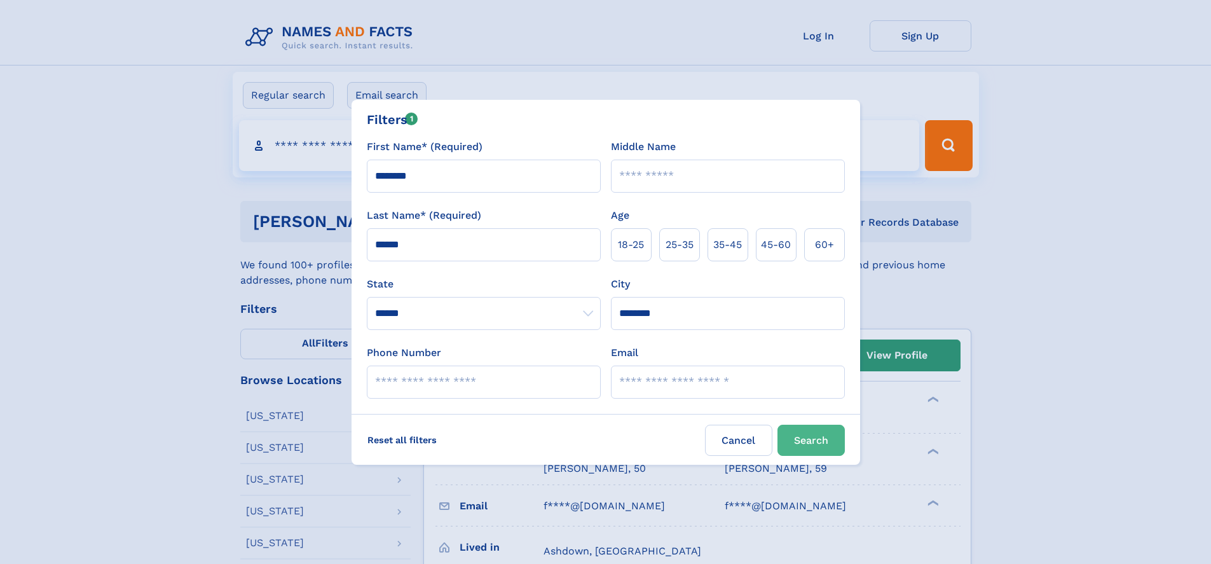 This screenshot has width=1211, height=564. Describe the element at coordinates (811, 440) in the screenshot. I see `button: Search` at that location.